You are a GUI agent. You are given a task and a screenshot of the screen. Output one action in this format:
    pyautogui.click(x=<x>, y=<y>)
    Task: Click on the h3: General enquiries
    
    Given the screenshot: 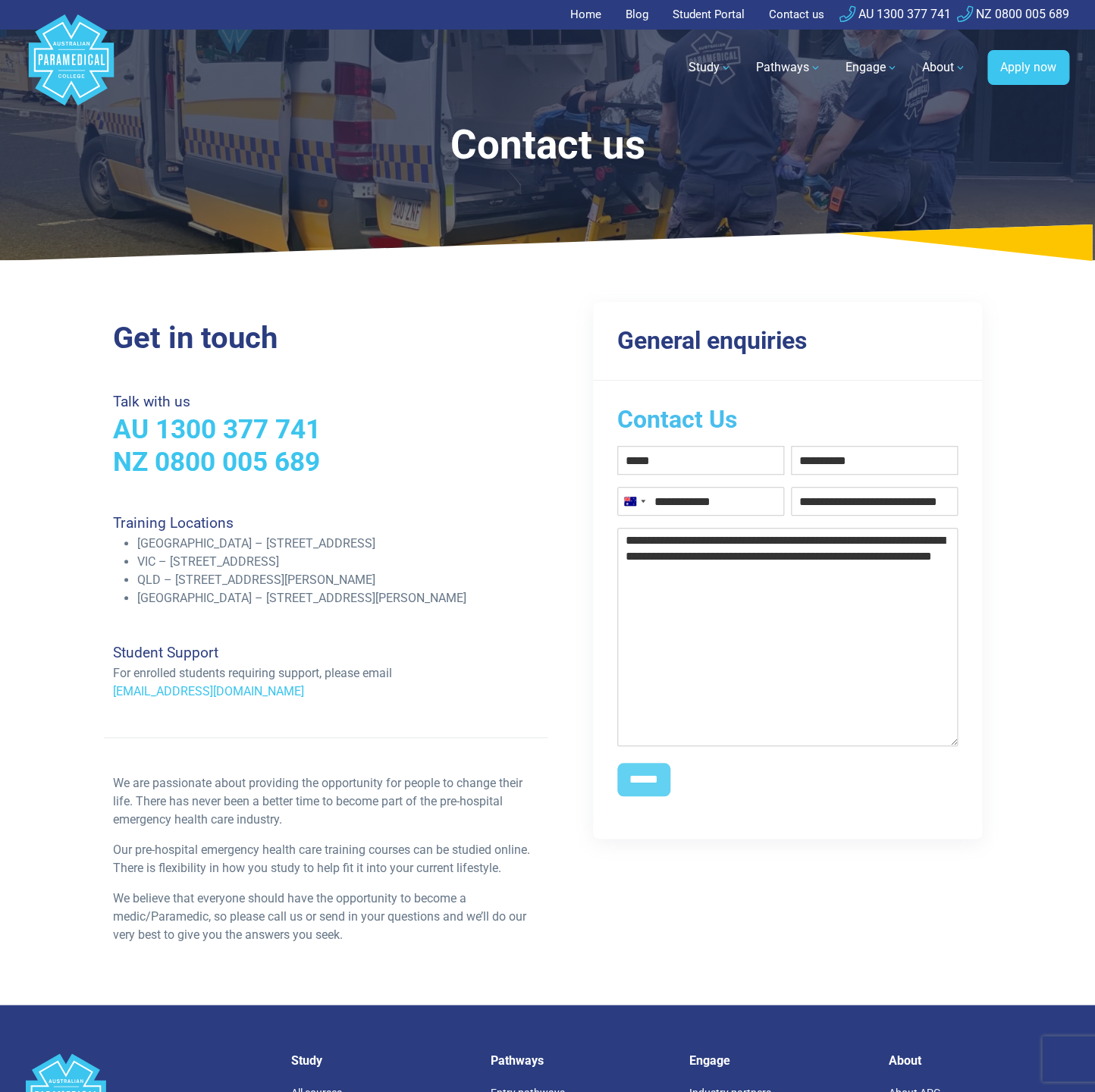 What is the action you would take?
    pyautogui.click(x=787, y=341)
    